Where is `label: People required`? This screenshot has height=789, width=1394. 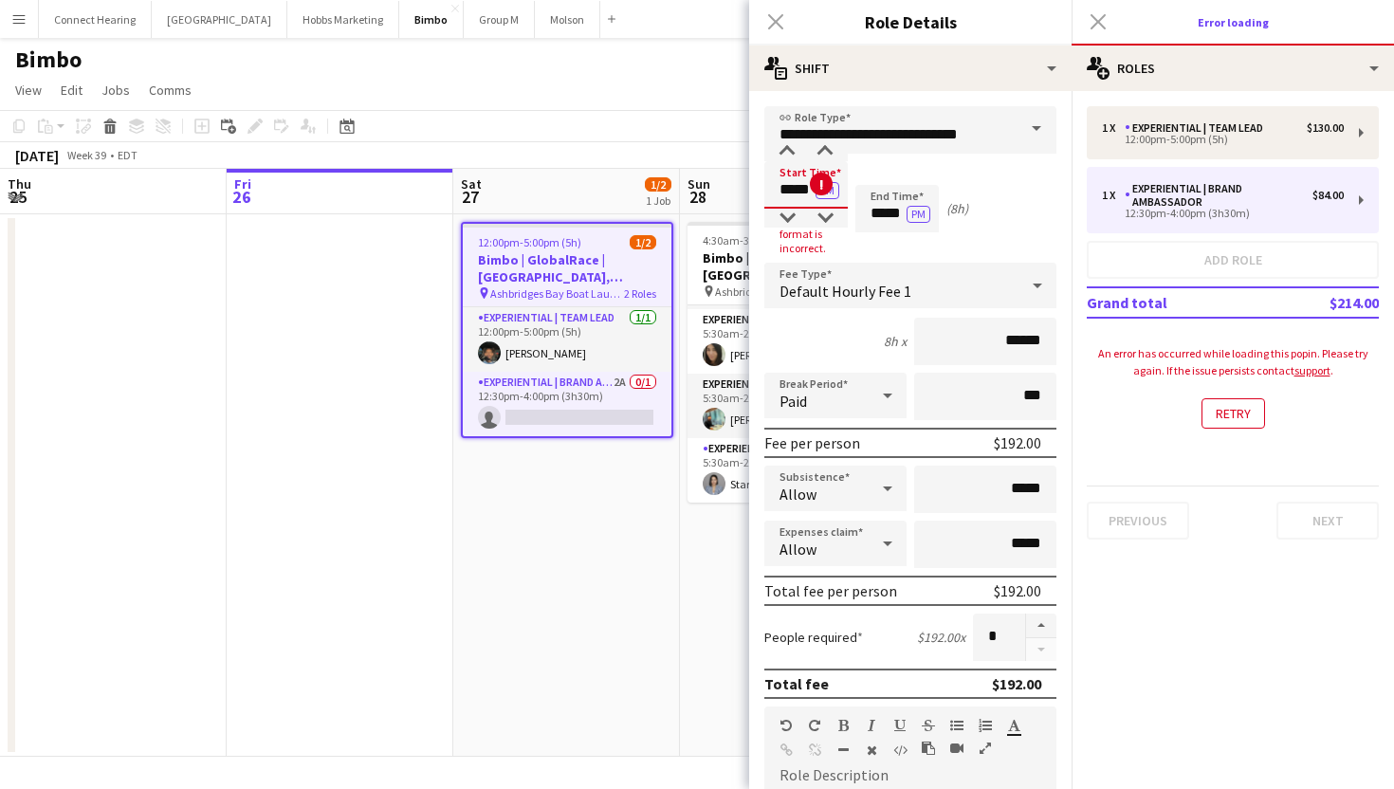 label: People required is located at coordinates (814, 637).